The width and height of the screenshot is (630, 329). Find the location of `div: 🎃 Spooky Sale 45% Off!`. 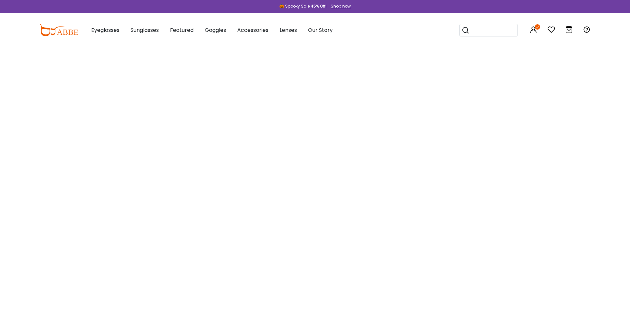

div: 🎃 Spooky Sale 45% Off! is located at coordinates (303, 6).